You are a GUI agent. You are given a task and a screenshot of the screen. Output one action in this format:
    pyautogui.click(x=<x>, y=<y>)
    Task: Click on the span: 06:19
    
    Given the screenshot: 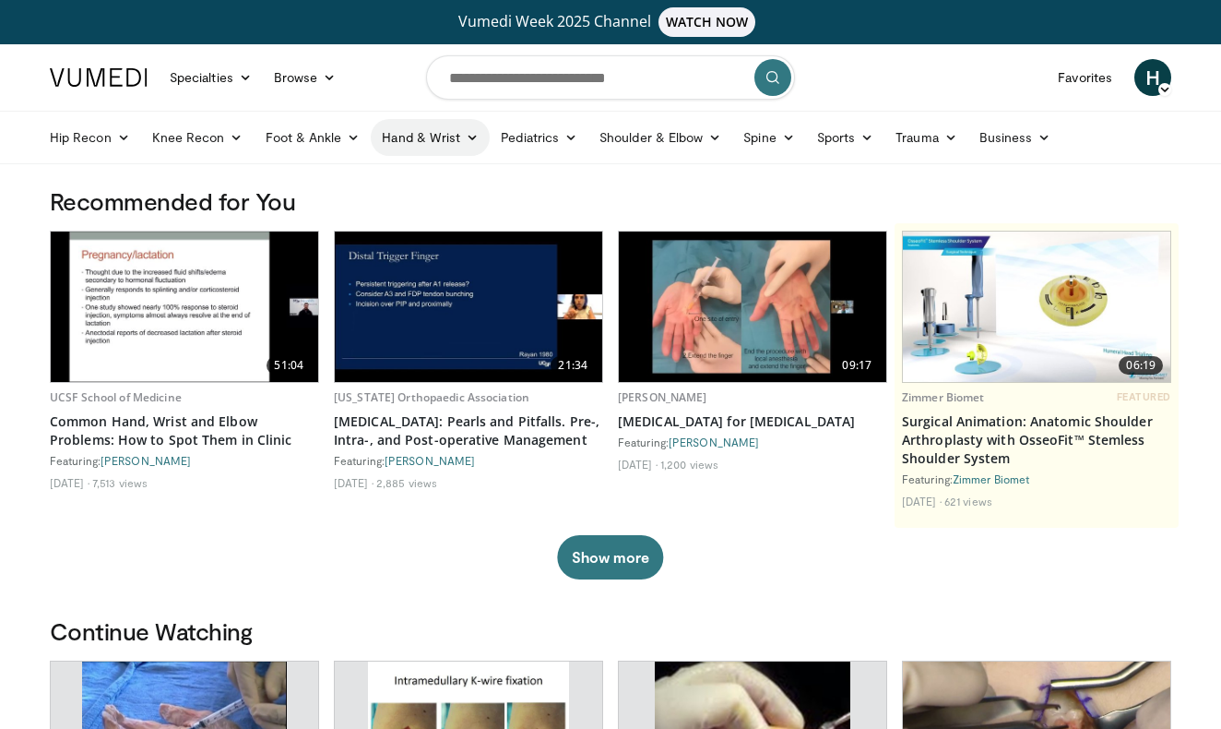 What is the action you would take?
    pyautogui.click(x=1141, y=365)
    